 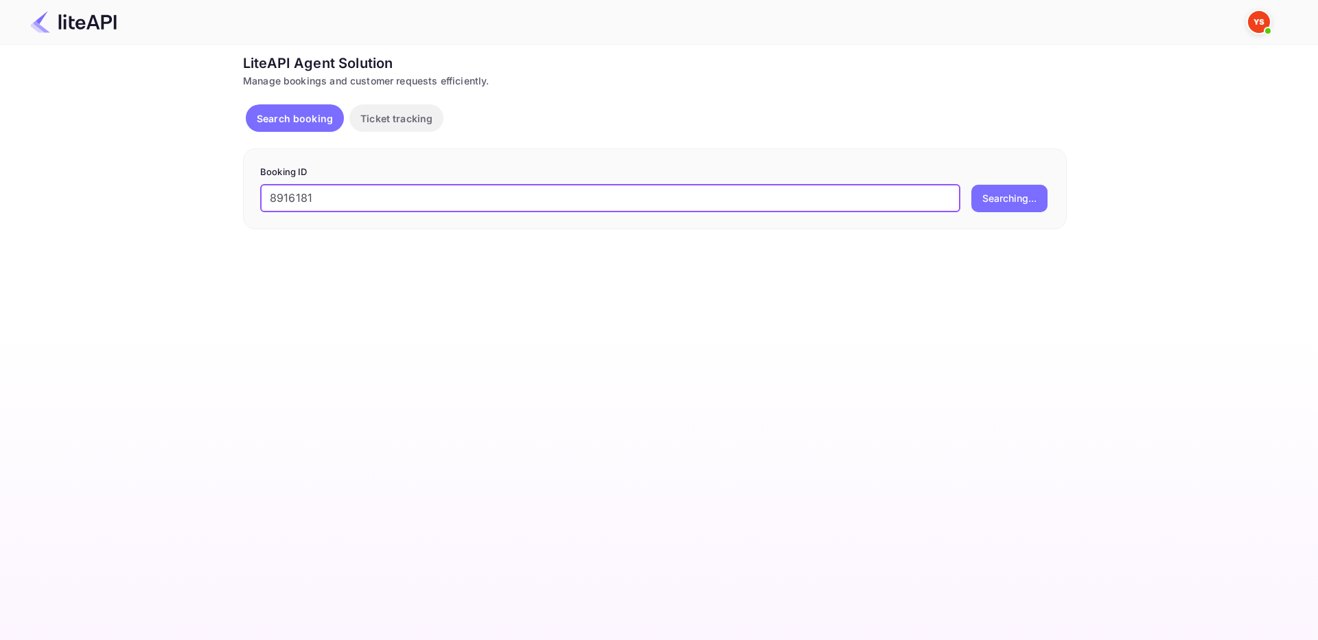 I want to click on input: Enter Booking ID (e.g., 63782194), so click(x=610, y=198).